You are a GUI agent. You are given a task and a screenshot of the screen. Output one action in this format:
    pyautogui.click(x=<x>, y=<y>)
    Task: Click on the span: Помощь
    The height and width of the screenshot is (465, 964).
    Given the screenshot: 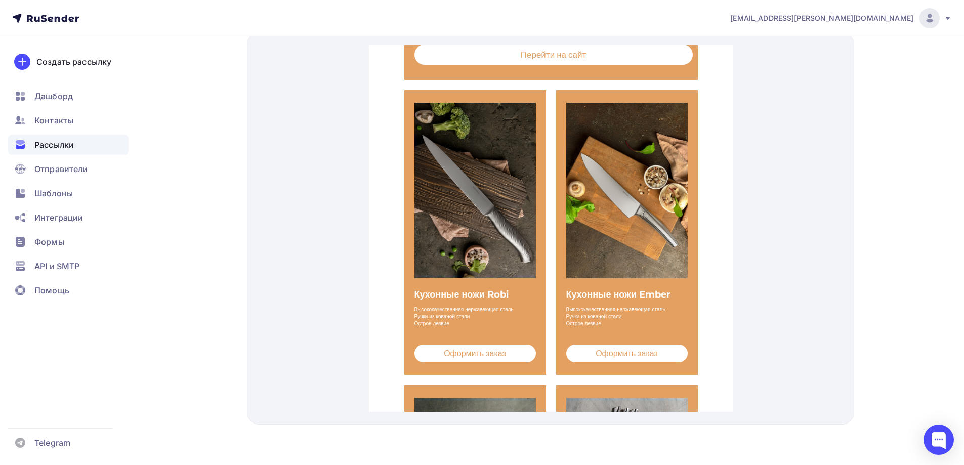 What is the action you would take?
    pyautogui.click(x=52, y=290)
    